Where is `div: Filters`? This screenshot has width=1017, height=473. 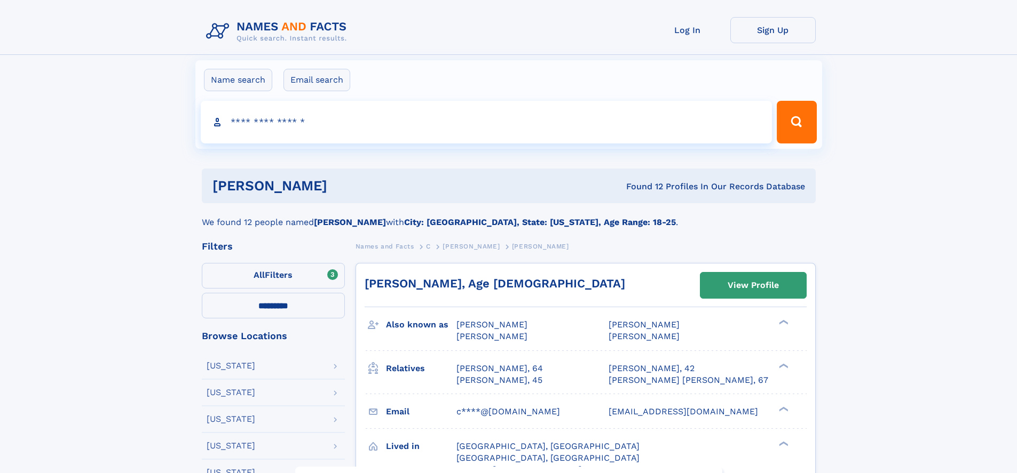
div: Filters is located at coordinates (273, 247).